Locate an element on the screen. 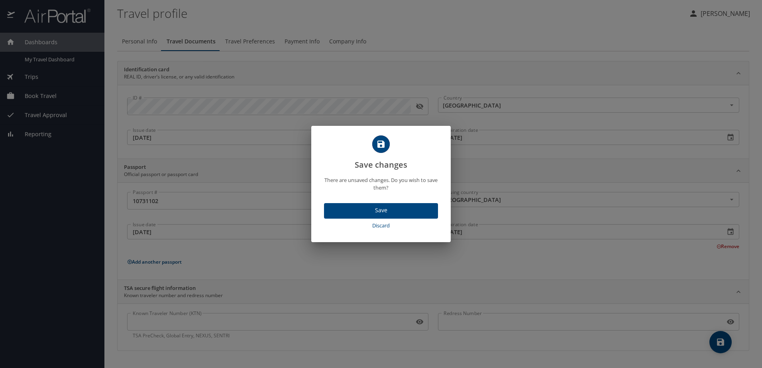 This screenshot has height=368, width=762. p: There are unsaved changes. Do you wish to save them? is located at coordinates (381, 184).